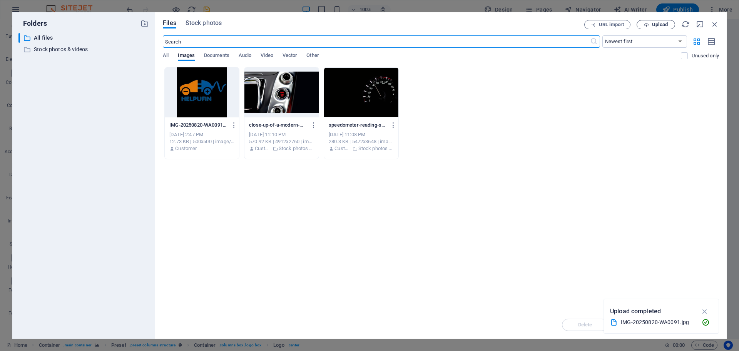  Describe the element at coordinates (202, 142) in the screenshot. I see `div: 12.73 KB | 500x500 | image/jpeg` at that location.